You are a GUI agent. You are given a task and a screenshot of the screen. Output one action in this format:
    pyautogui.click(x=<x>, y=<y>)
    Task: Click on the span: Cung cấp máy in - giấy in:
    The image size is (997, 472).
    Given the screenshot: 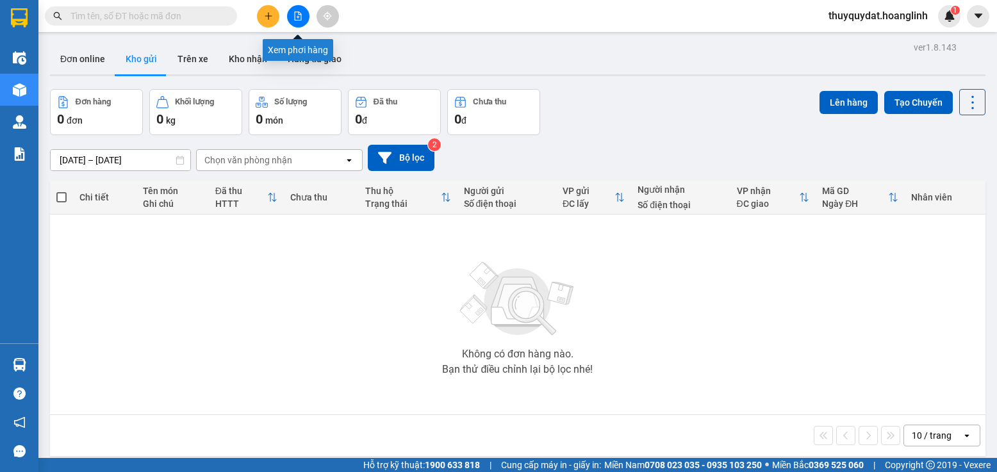 What is the action you would take?
    pyautogui.click(x=551, y=465)
    